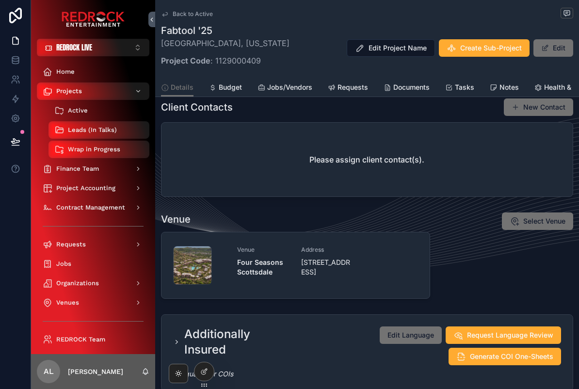 The height and width of the screenshot is (389, 579). I want to click on span: Projects, so click(69, 91).